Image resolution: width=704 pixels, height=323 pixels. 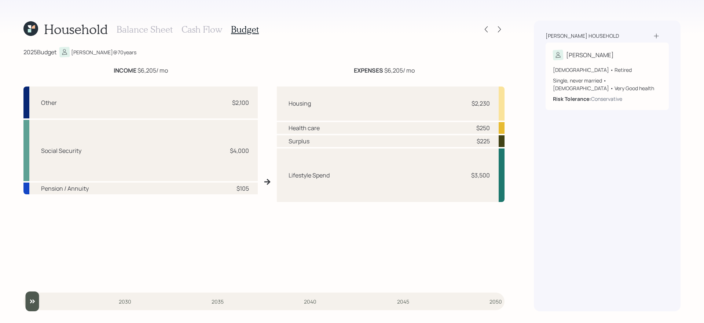 What do you see at coordinates (606, 99) in the screenshot?
I see `div: Conservative` at bounding box center [606, 99].